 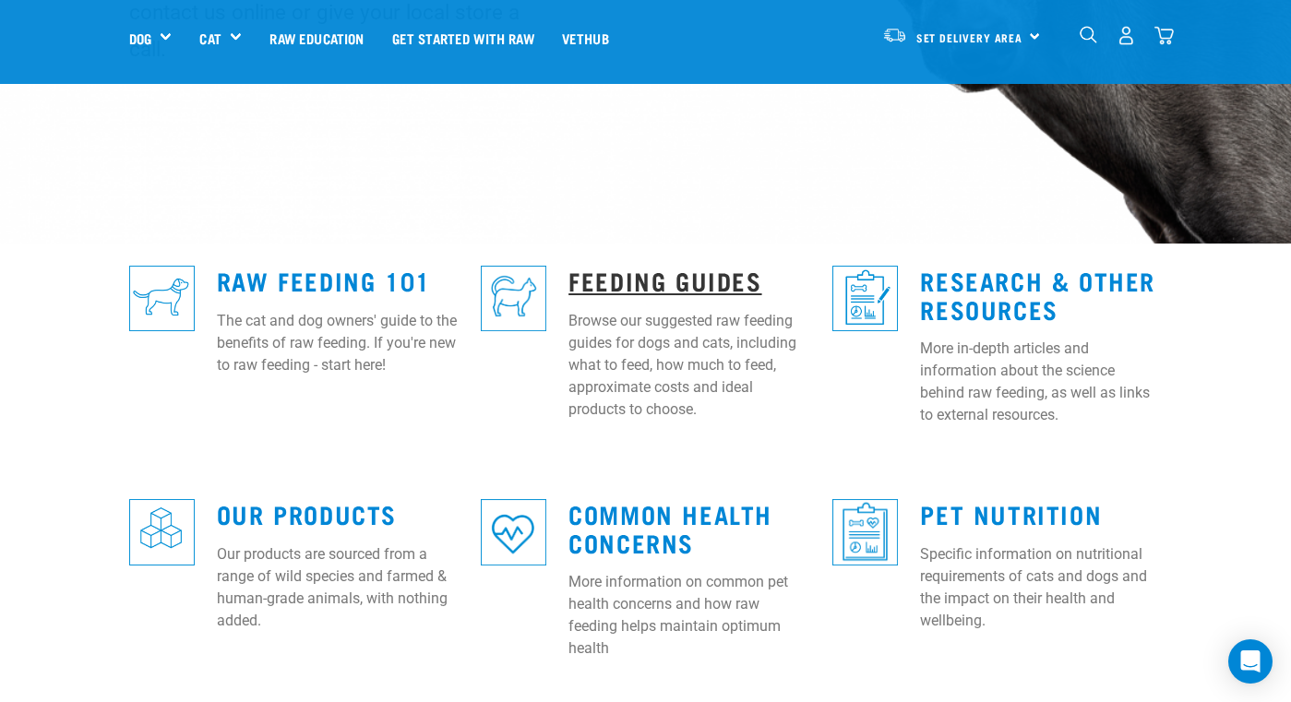 I want to click on span: Set Delivery Area, so click(x=970, y=37).